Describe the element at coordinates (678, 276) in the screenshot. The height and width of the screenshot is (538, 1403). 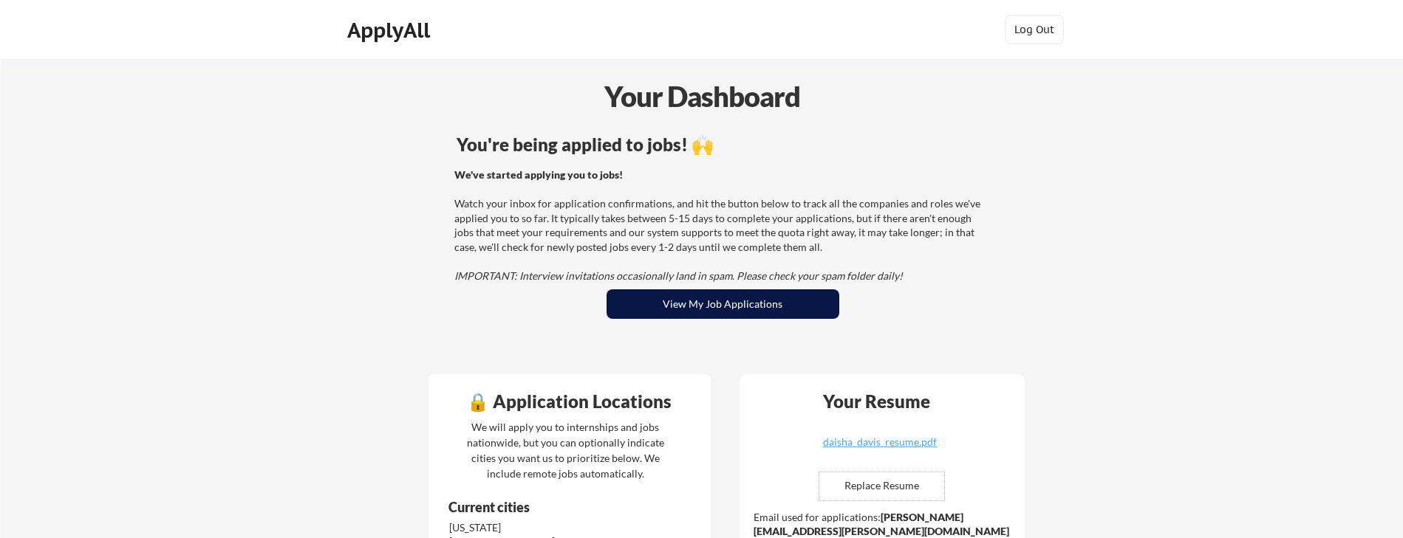
I see `em: IMPORTANT: Interview invitations occasionally land in spam. Please check your spam folder daily!` at that location.